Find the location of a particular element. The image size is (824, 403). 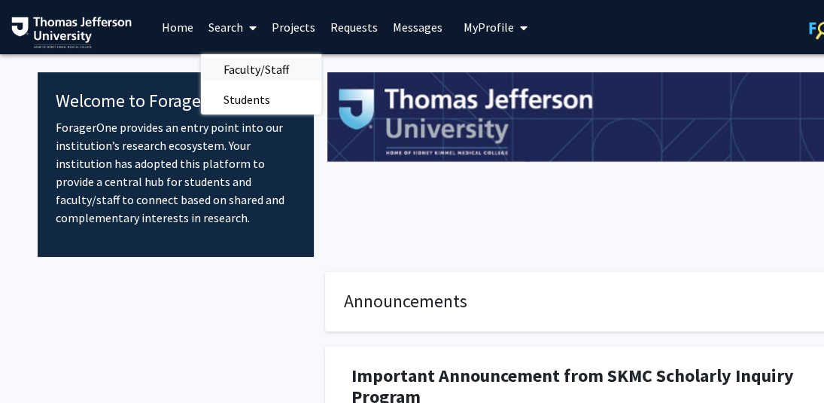

a: Projects is located at coordinates (294, 27).